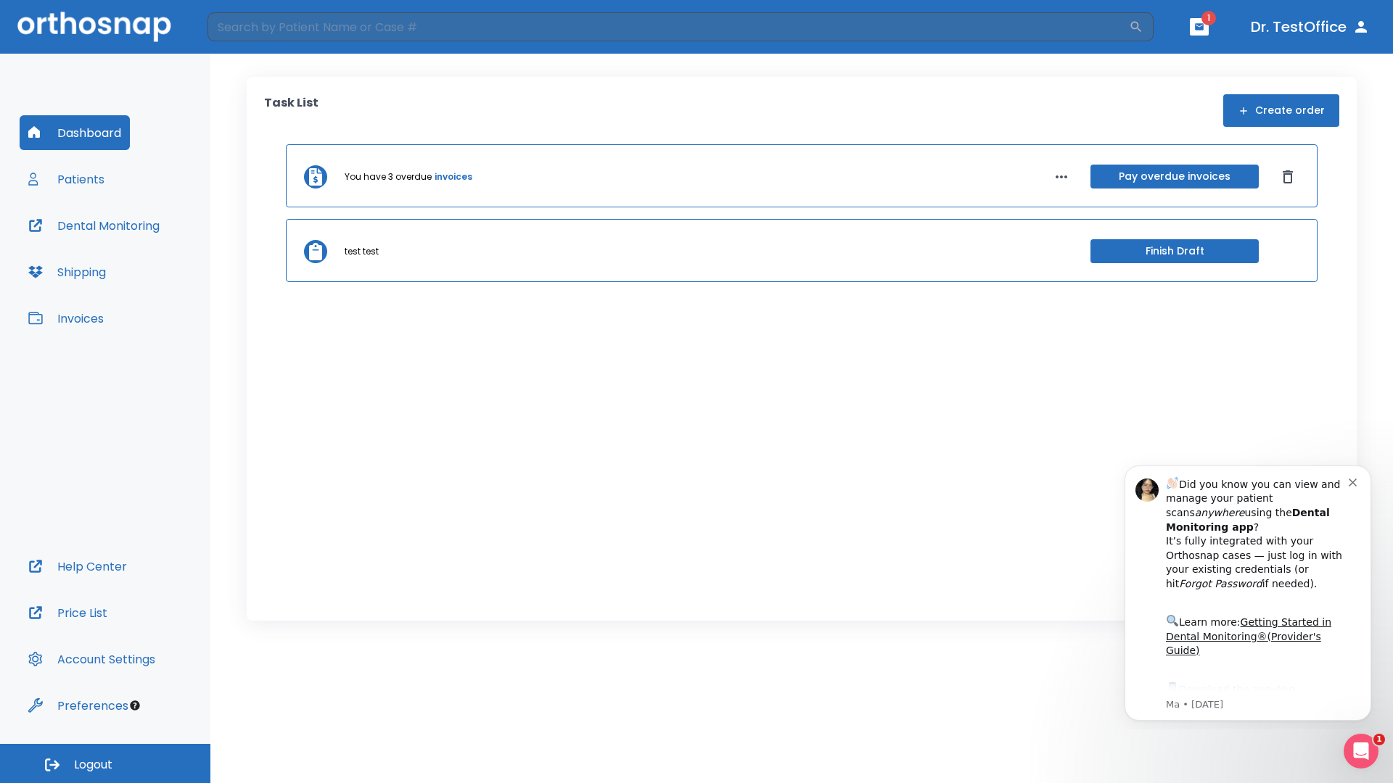 The height and width of the screenshot is (783, 1393). What do you see at coordinates (141, 192) in the screenshot?
I see `a: (Provider's Guide)` at bounding box center [141, 192].